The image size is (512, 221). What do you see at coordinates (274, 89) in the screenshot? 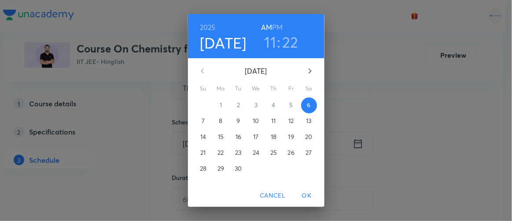
I see `span: Th` at bounding box center [274, 89].